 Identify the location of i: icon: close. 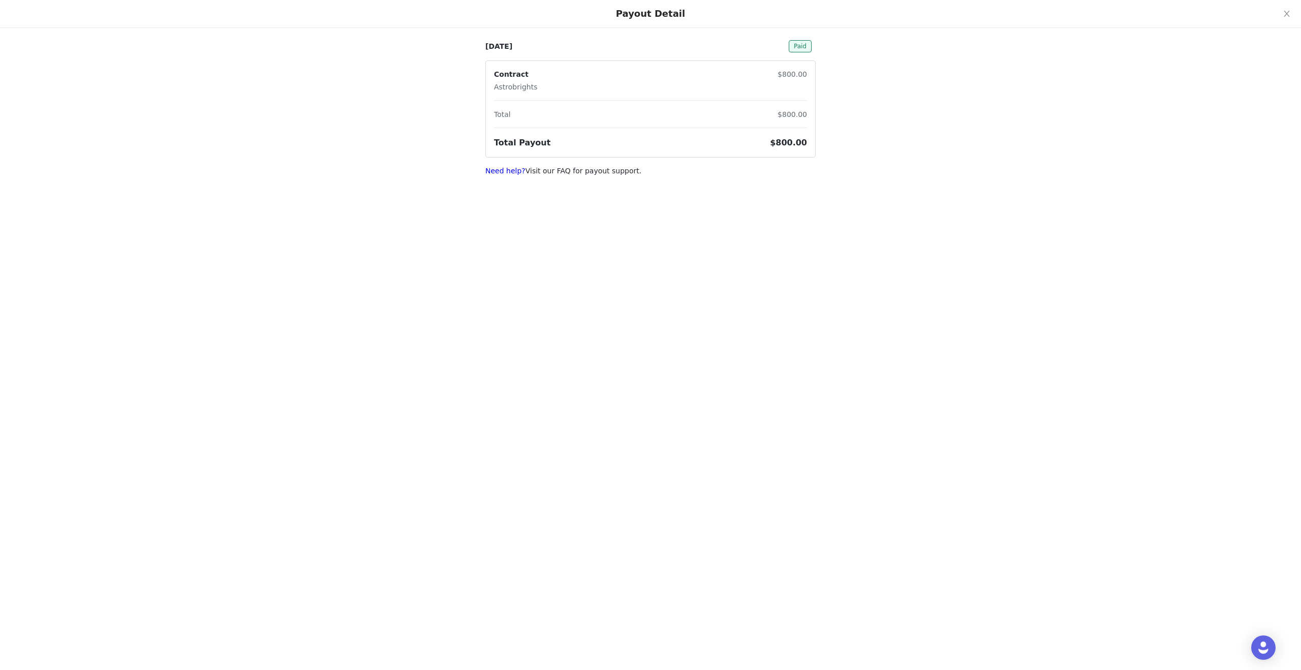
(1287, 14).